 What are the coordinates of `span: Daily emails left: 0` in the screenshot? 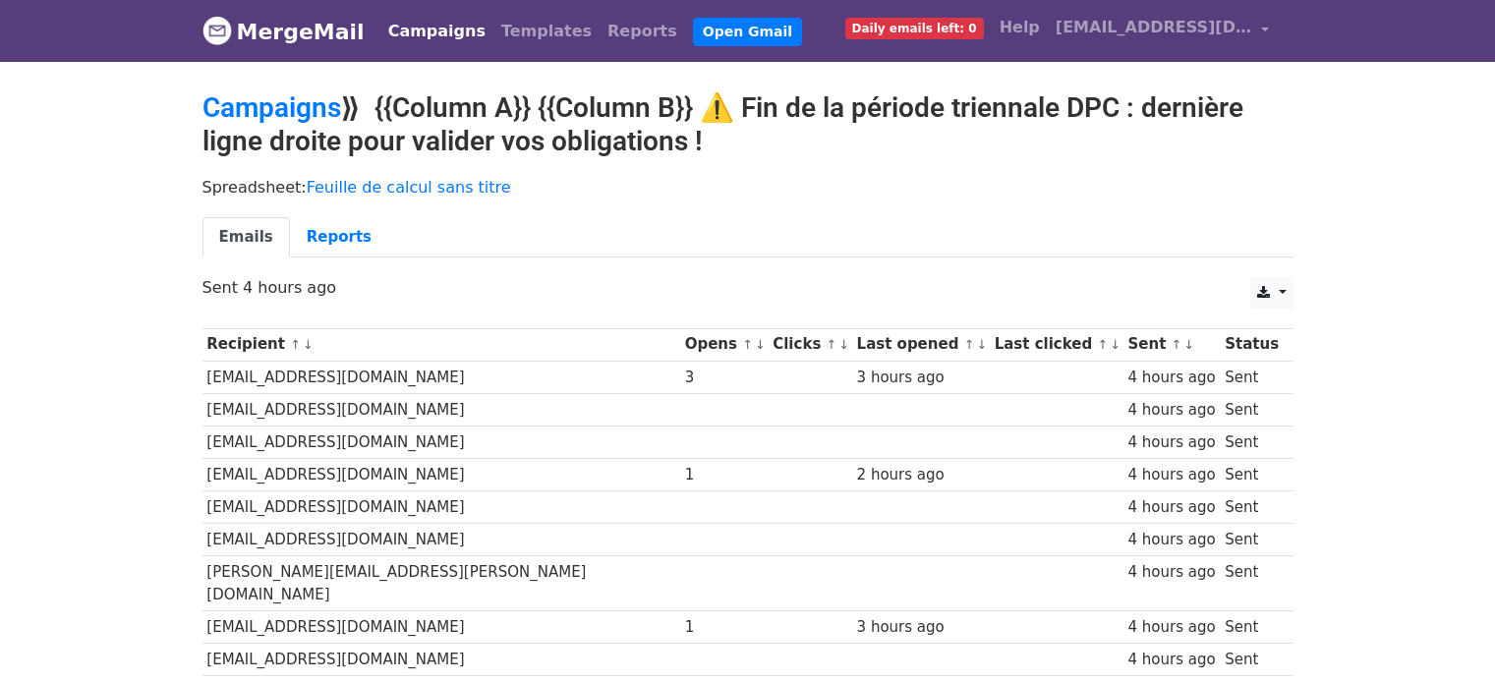 It's located at (914, 28).